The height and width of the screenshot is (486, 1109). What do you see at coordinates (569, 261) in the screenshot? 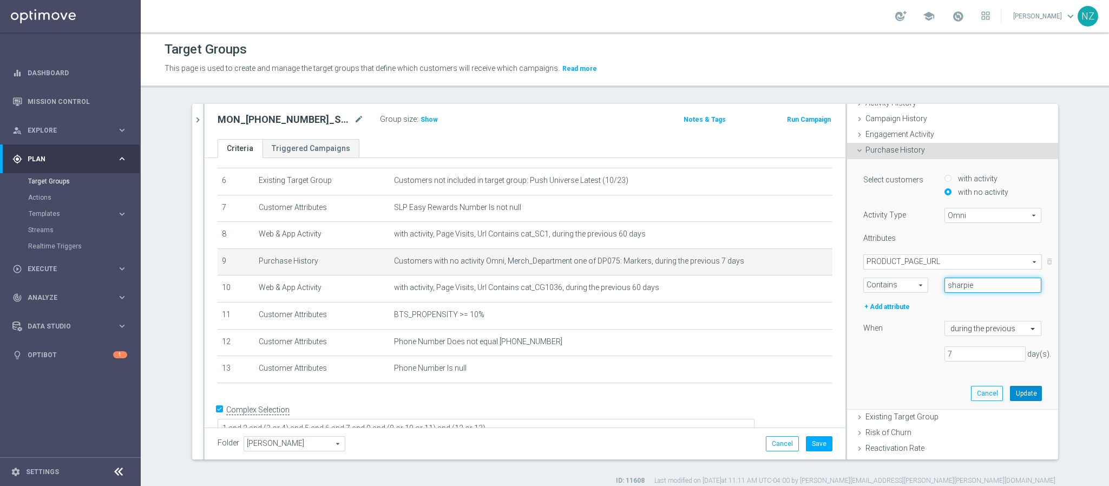
I see `span: Customers with no activity Omni, Merch_Department one of DP075: Markers, during the previous 7 days` at bounding box center [569, 261].